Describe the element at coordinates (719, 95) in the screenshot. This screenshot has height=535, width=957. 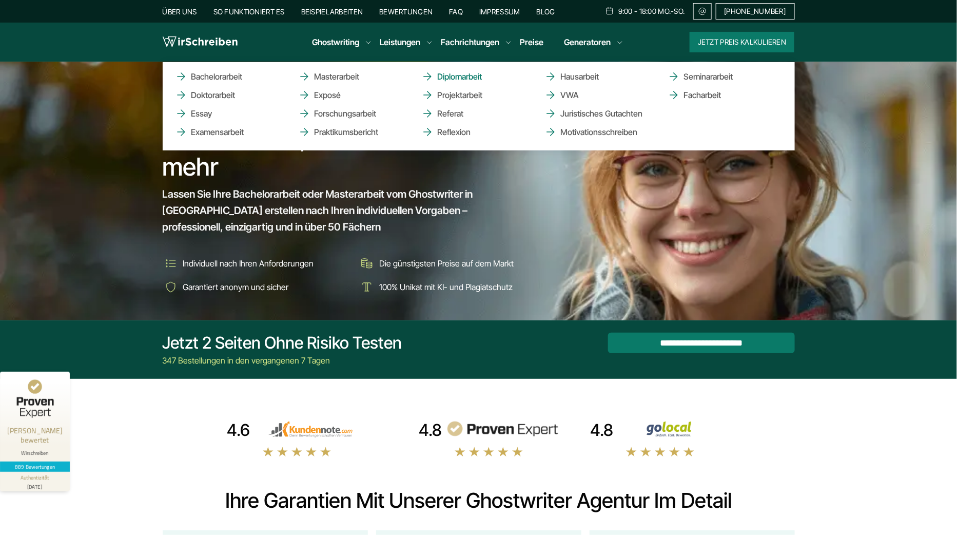
I see `a: Facharbeit` at that location.